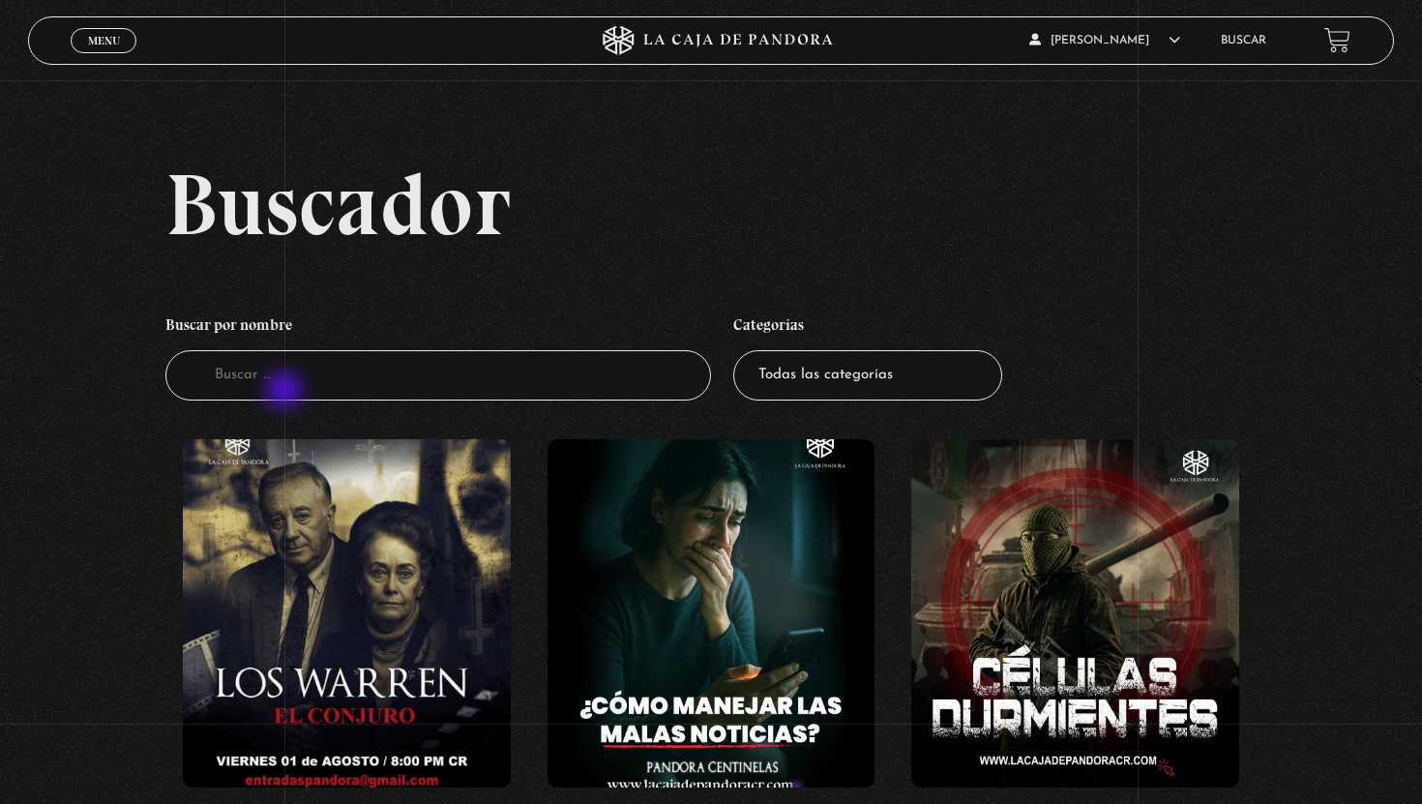 The image size is (1422, 804). I want to click on h4: Buscar por nombre, so click(438, 328).